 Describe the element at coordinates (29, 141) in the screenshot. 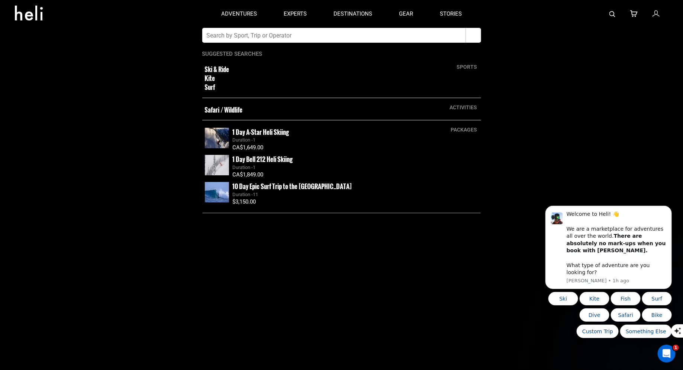

I see `button: Quick reply: Ski` at that location.